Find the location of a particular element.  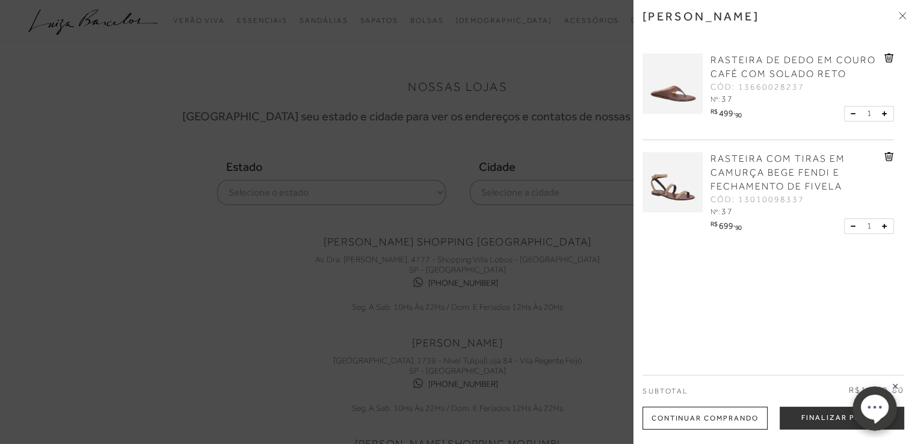

a: RASTEIRA DE DEDO EM COURO CAFÉ COM SOLADO RETO is located at coordinates (796, 67).